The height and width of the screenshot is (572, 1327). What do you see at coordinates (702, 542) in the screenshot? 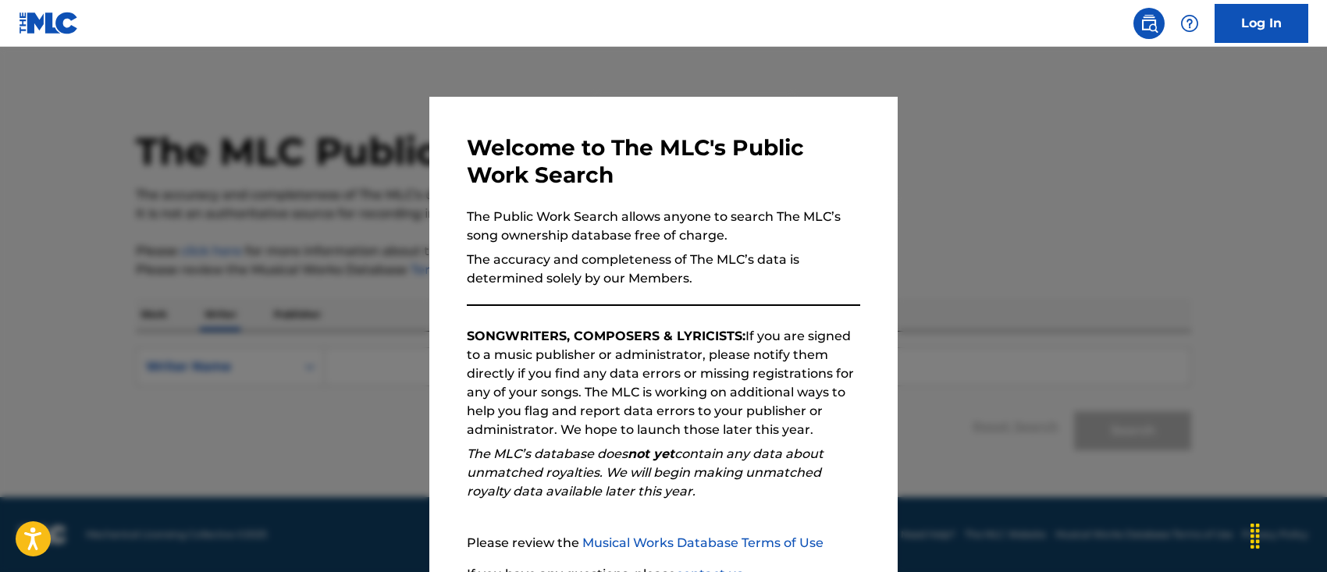
I see `a: Musical Works Database Terms of Use` at bounding box center [702, 542].